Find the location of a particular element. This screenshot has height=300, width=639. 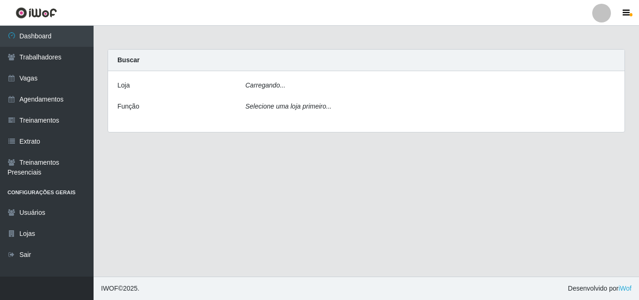

label: Função is located at coordinates (128, 106).